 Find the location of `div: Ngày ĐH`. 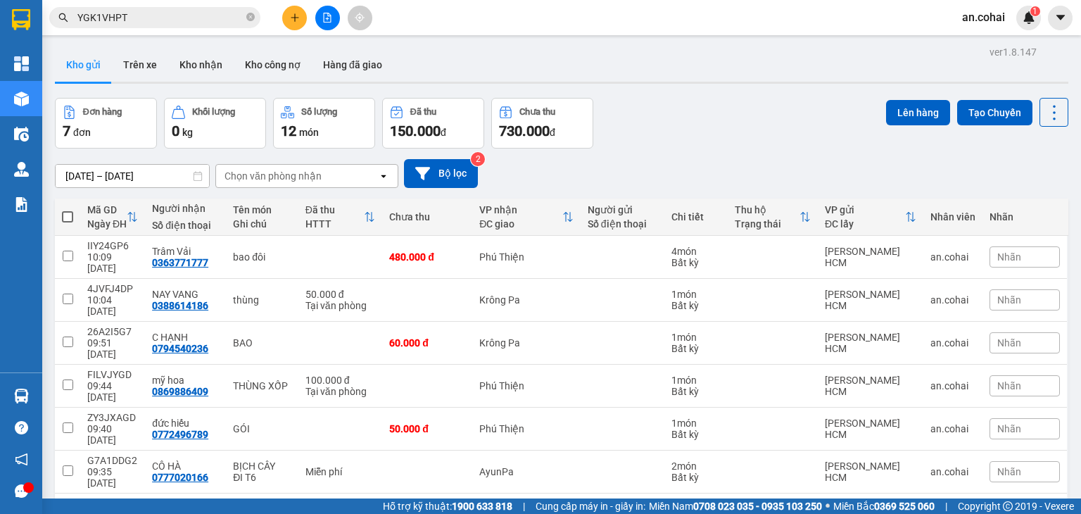

div: Ngày ĐH is located at coordinates (107, 224).